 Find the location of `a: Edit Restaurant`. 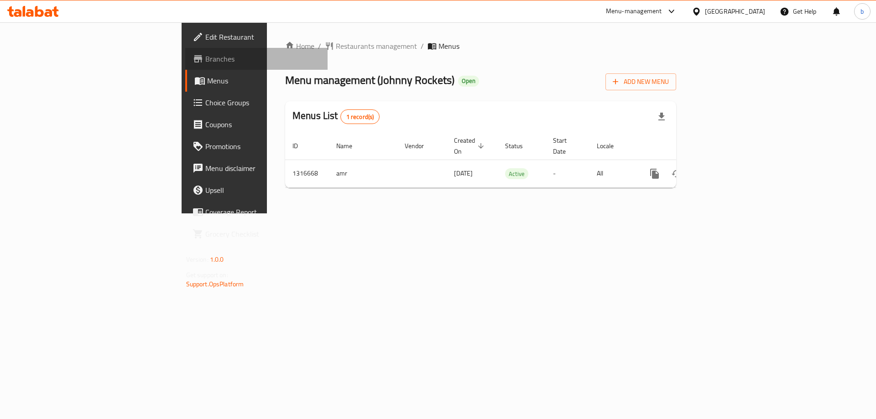

a: Edit Restaurant is located at coordinates (256, 37).